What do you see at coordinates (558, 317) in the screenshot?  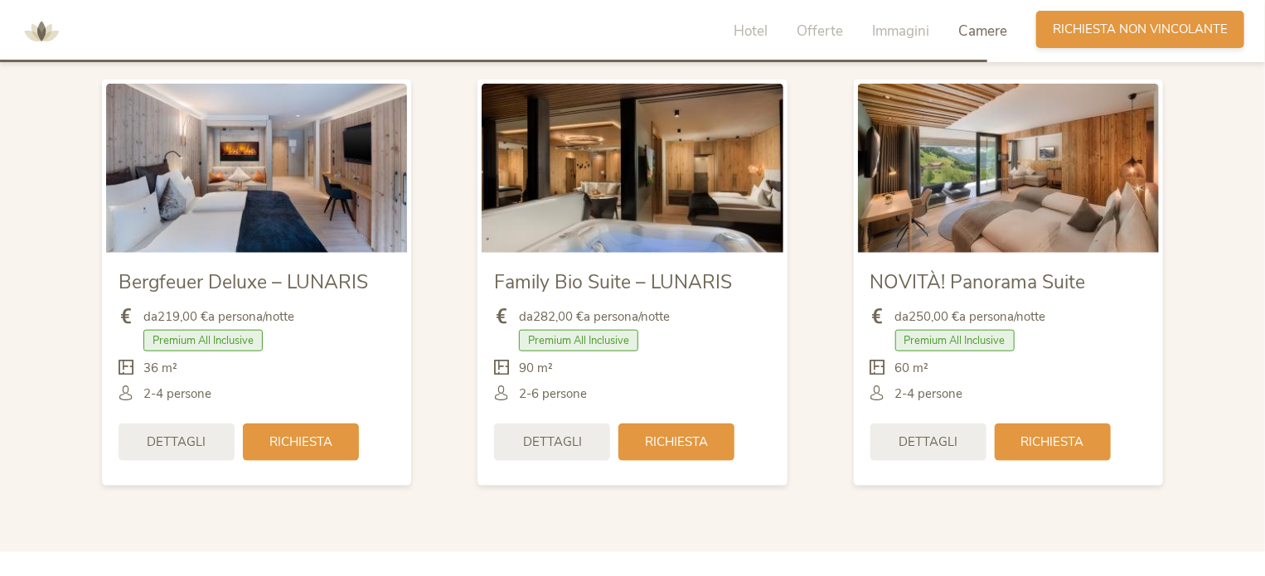 I see `b: 282,00 €` at bounding box center [558, 317].